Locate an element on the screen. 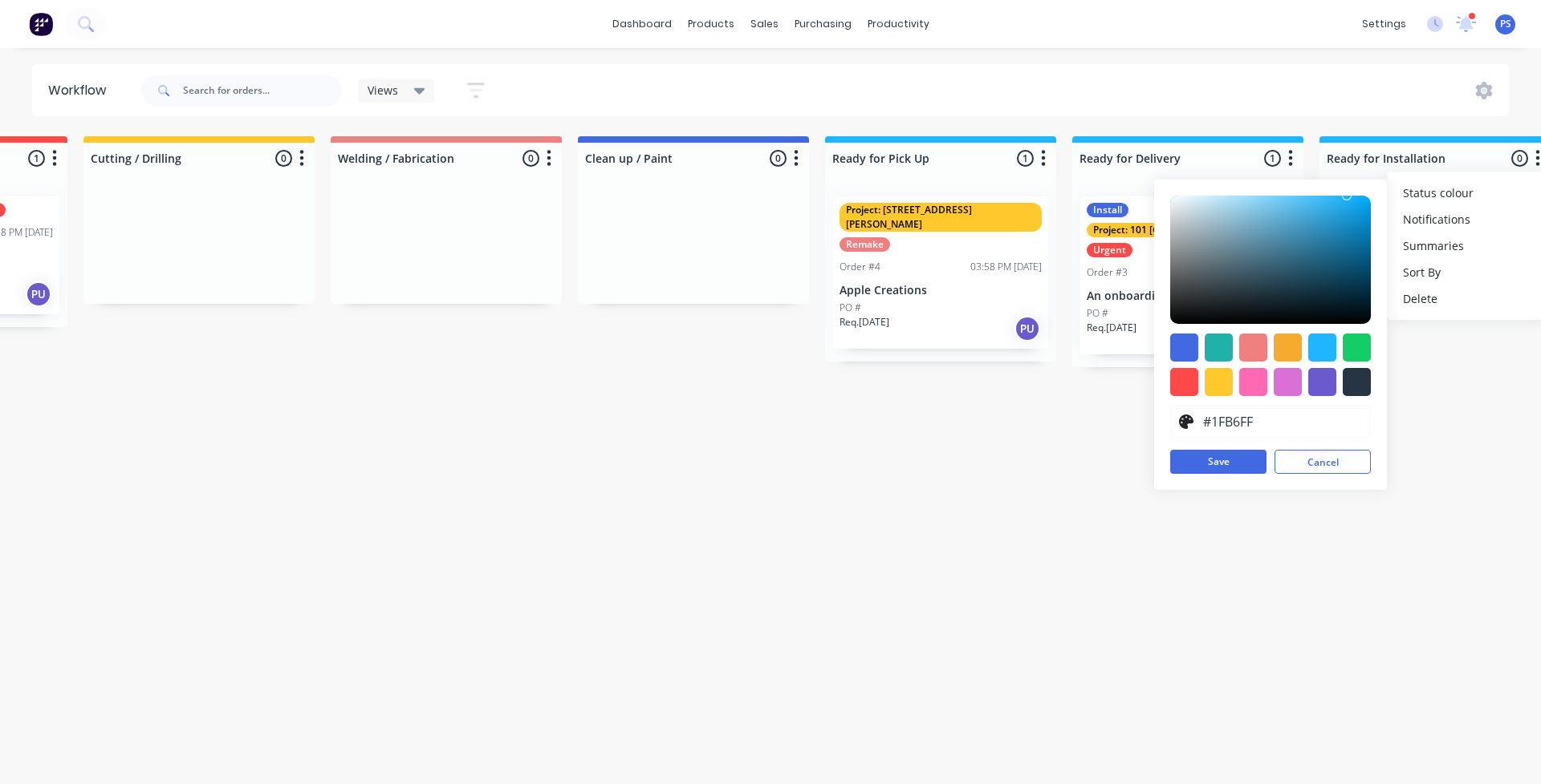  div: Order #3 is located at coordinates (1107, 273).